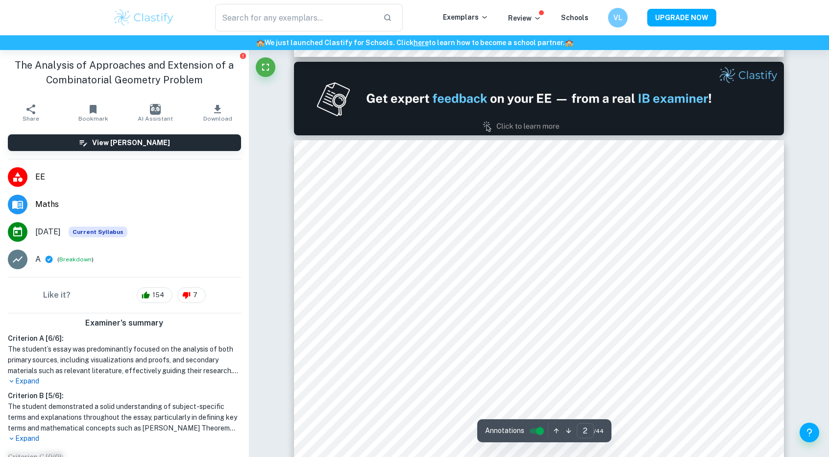 This screenshot has width=829, height=457. Describe the element at coordinates (75, 259) in the screenshot. I see `button: Breakdown` at that location.